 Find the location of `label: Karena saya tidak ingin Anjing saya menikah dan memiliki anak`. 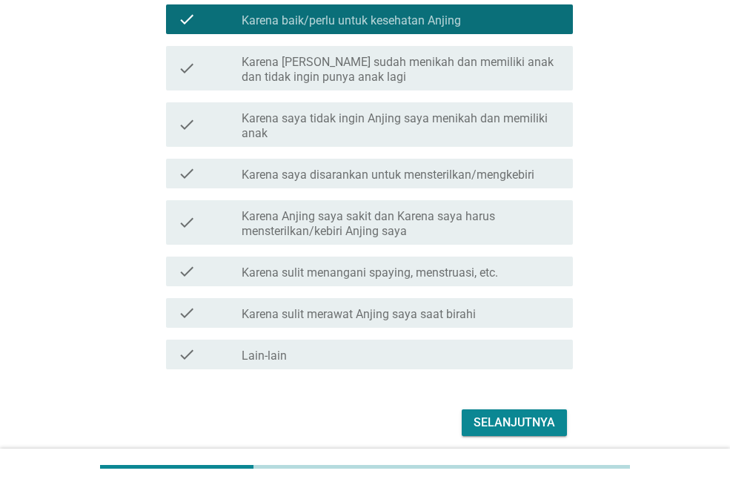

label: Karena saya tidak ingin Anjing saya menikah dan memiliki anak is located at coordinates (401, 126).